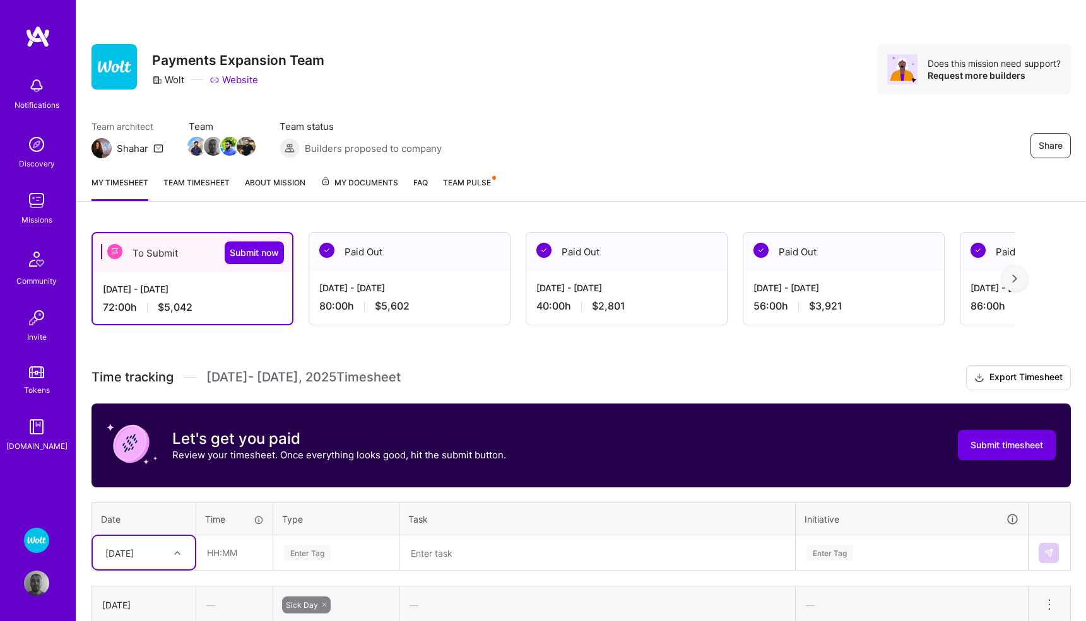  I want to click on span: $3,921, so click(825, 306).